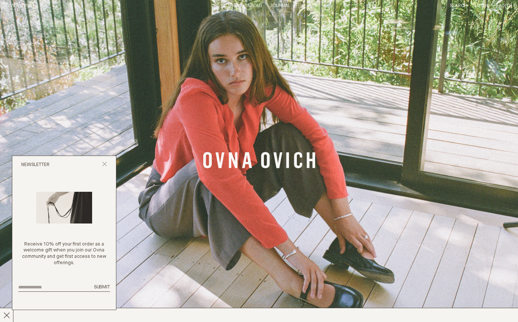 This screenshot has width=518, height=322. I want to click on p: Receive 10% off your first order as a welcome gift when you join our Ovna community and get first..., so click(64, 254).